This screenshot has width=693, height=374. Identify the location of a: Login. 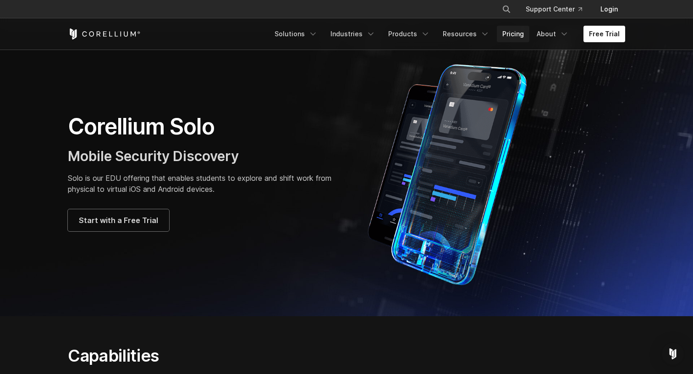
(609, 9).